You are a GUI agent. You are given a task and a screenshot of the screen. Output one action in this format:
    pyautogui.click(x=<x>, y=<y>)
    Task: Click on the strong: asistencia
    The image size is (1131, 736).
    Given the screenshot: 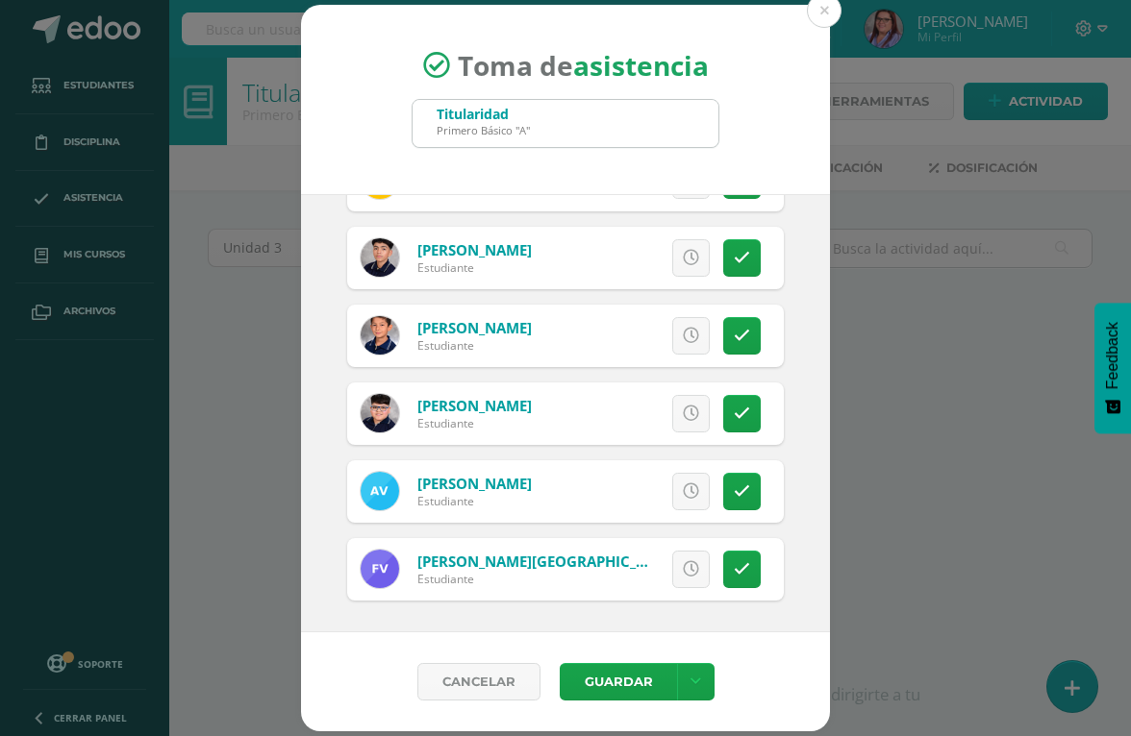 What is the action you would take?
    pyautogui.click(x=640, y=65)
    